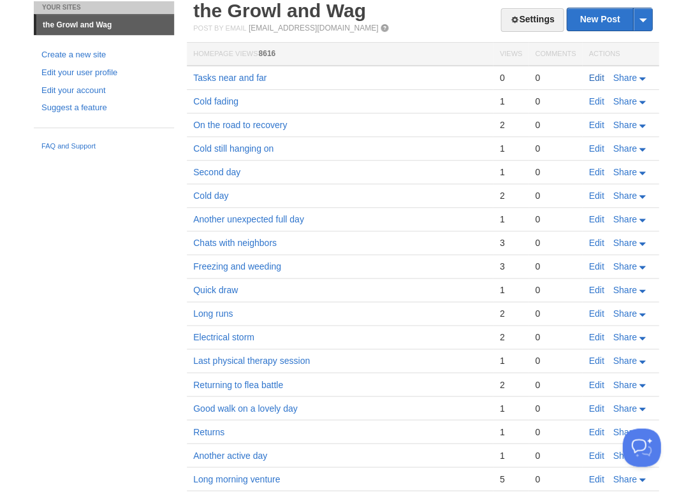 This screenshot has width=686, height=492. What do you see at coordinates (215, 101) in the screenshot?
I see `a: Cold fading` at bounding box center [215, 101].